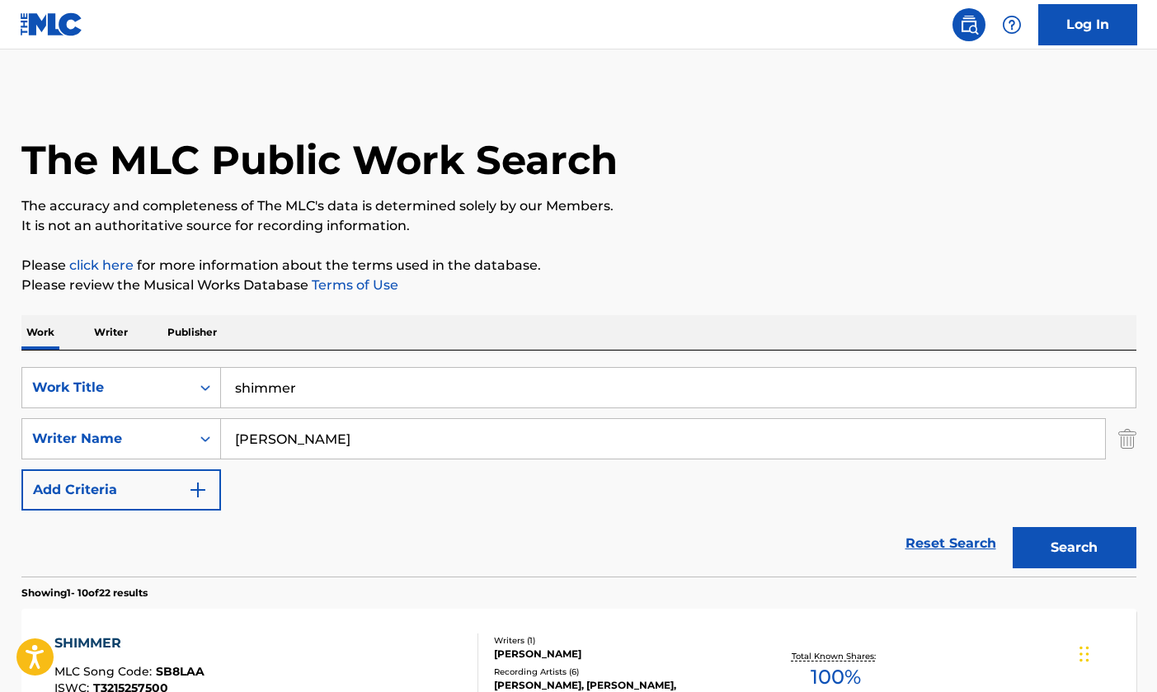  I want to click on div: Writers ( 1 ), so click(618, 640).